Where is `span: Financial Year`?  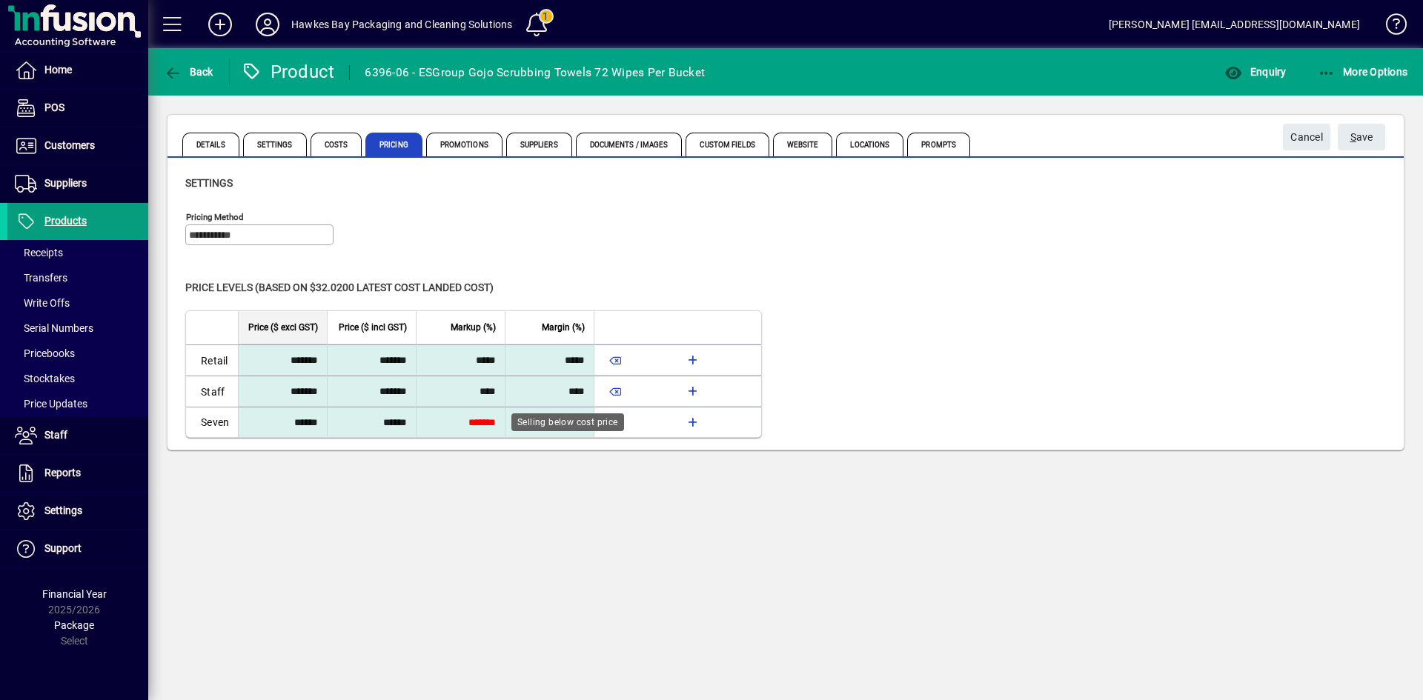
span: Financial Year is located at coordinates (74, 594).